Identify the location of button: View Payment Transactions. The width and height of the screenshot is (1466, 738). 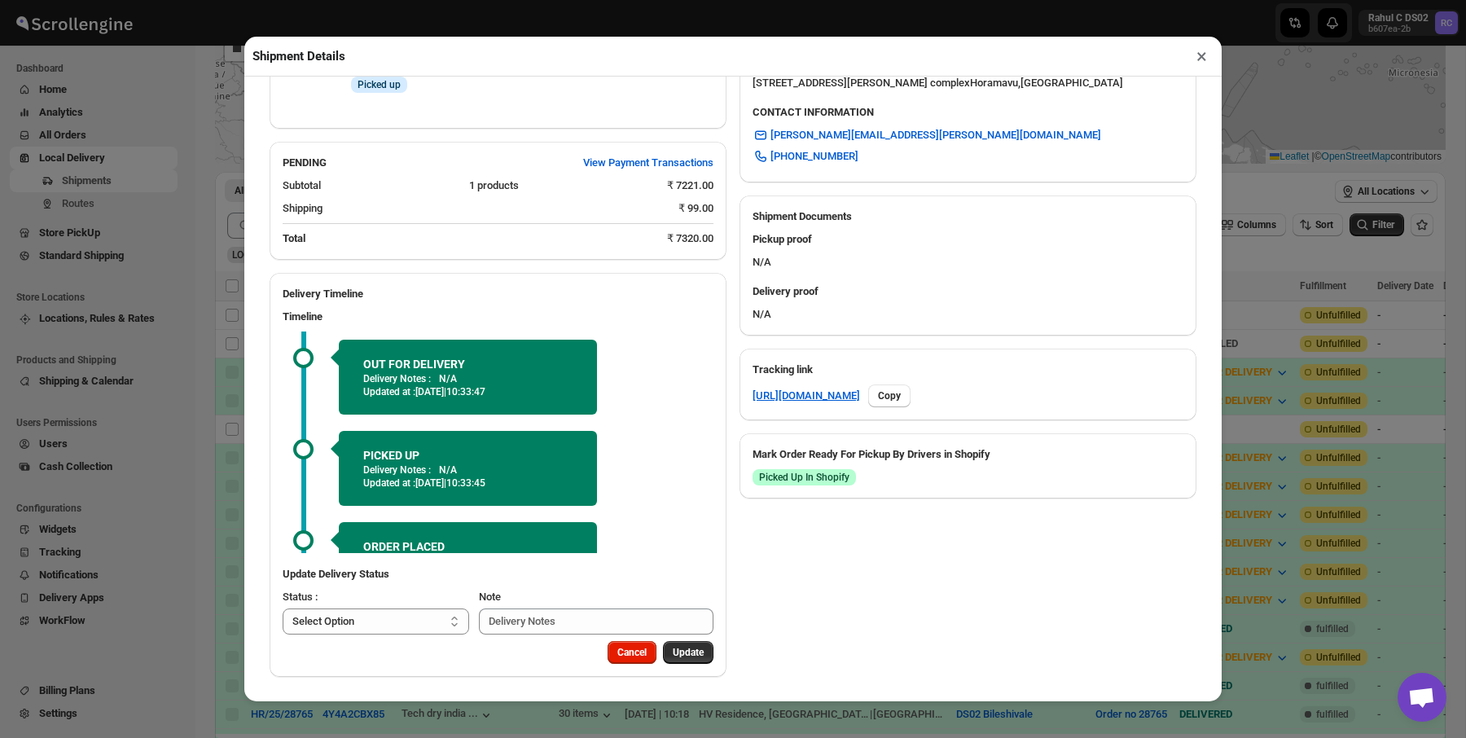
(648, 163).